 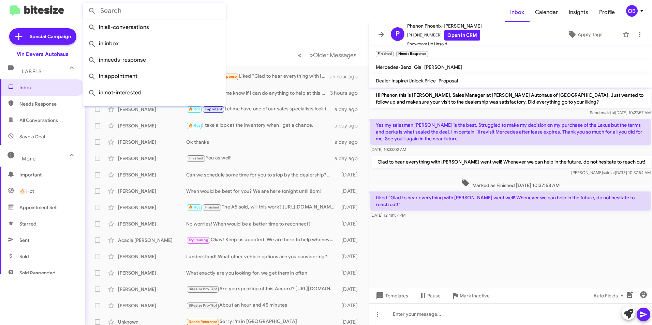 What do you see at coordinates (448, 81) in the screenshot?
I see `span: Proposal` at bounding box center [448, 81].